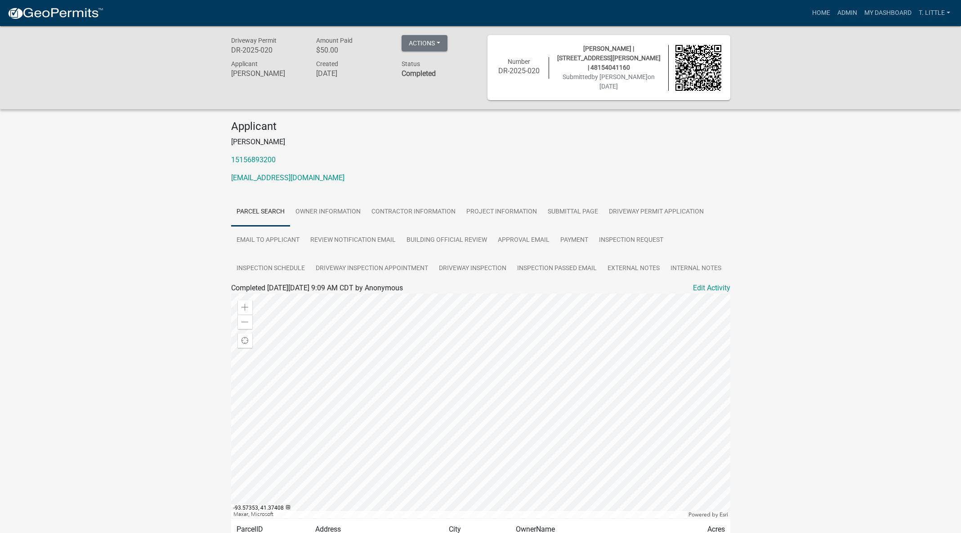  Describe the element at coordinates (934, 13) in the screenshot. I see `a: T. Little` at that location.